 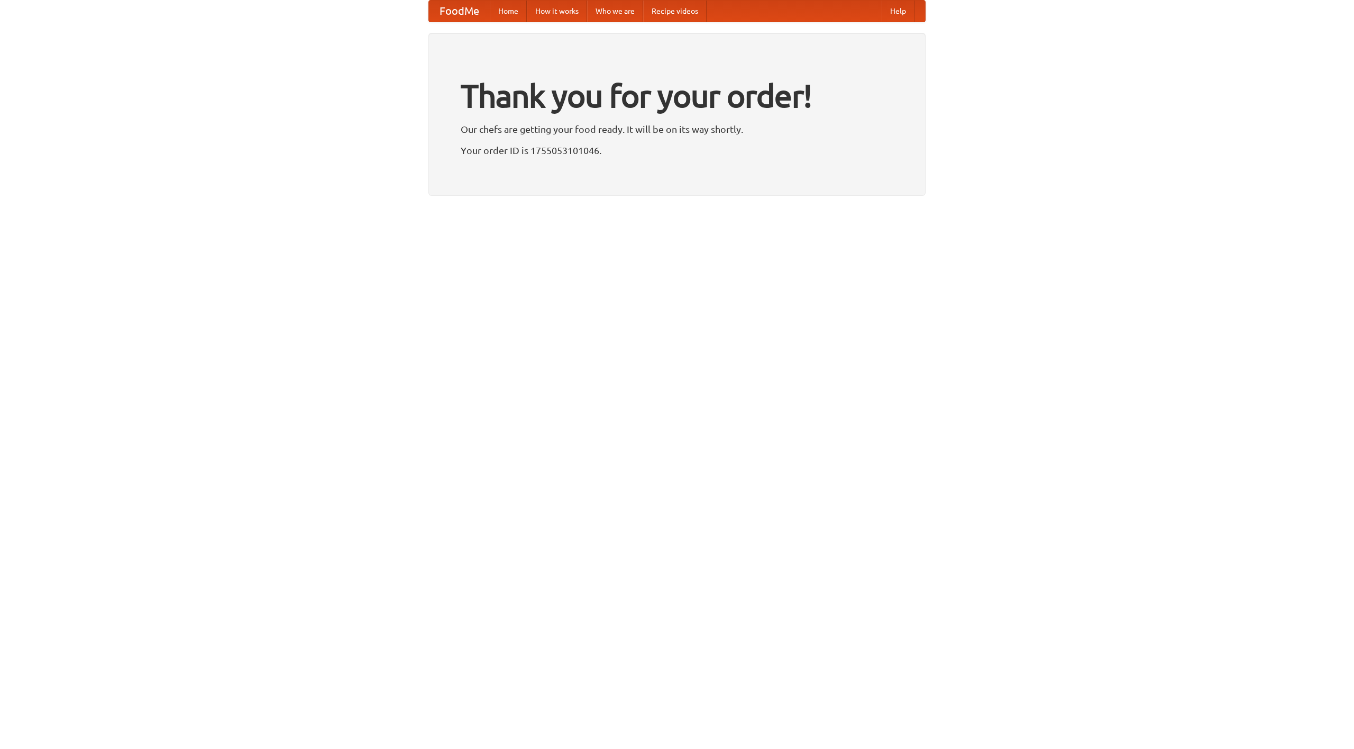 What do you see at coordinates (459, 11) in the screenshot?
I see `a: FoodMe` at bounding box center [459, 11].